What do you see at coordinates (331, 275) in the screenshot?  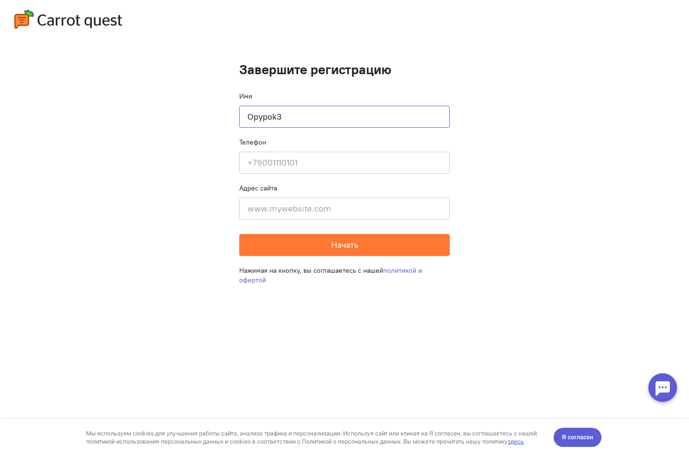 I see `a: политикой и офертой` at bounding box center [331, 275].